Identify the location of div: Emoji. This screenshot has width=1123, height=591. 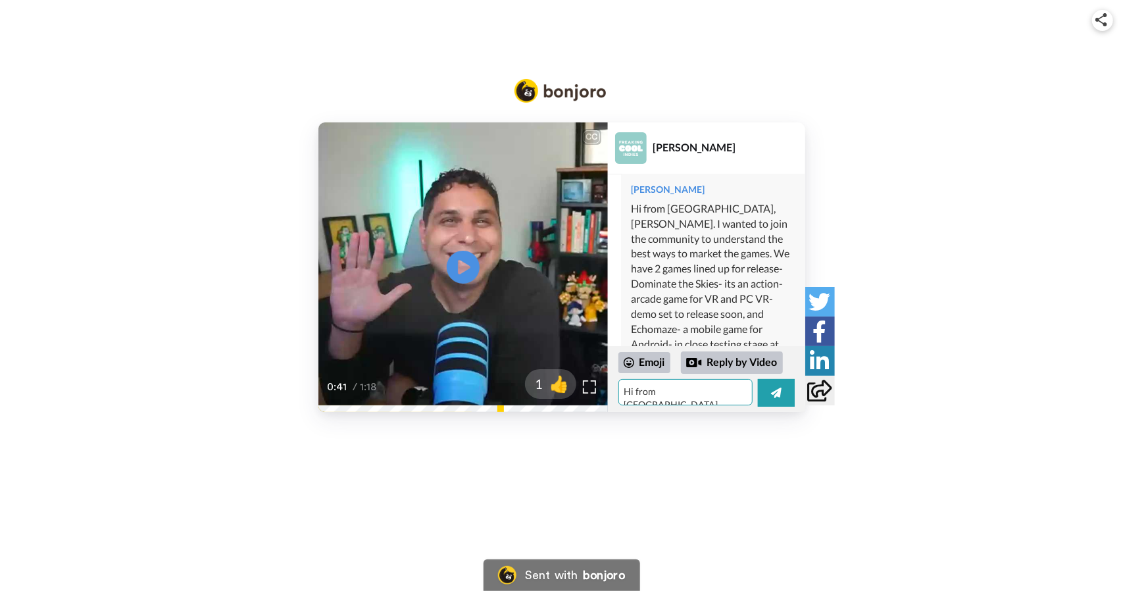
(644, 363).